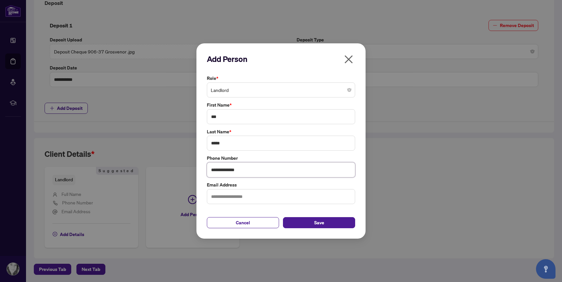  Describe the element at coordinates (350, 90) in the screenshot. I see `span: close-circle` at that location.